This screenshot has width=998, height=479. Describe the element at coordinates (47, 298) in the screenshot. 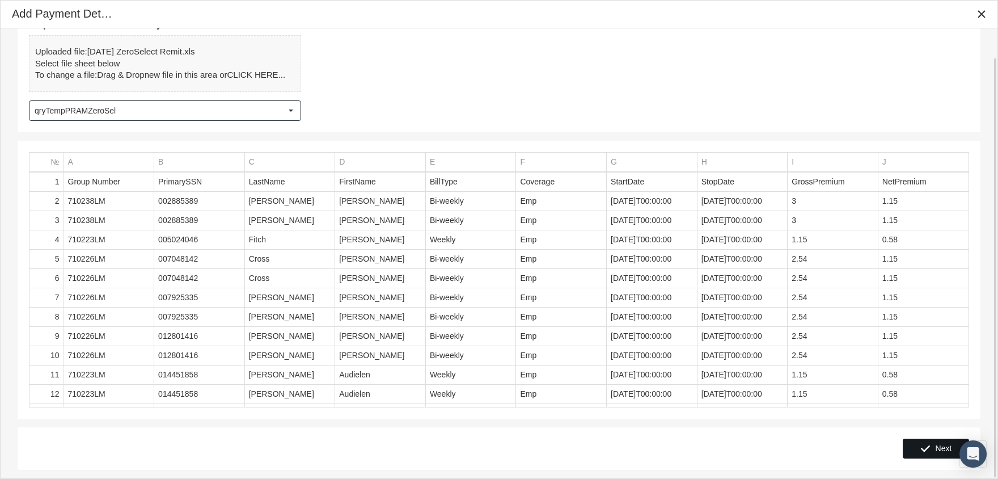

I see `td: 7` at that location.